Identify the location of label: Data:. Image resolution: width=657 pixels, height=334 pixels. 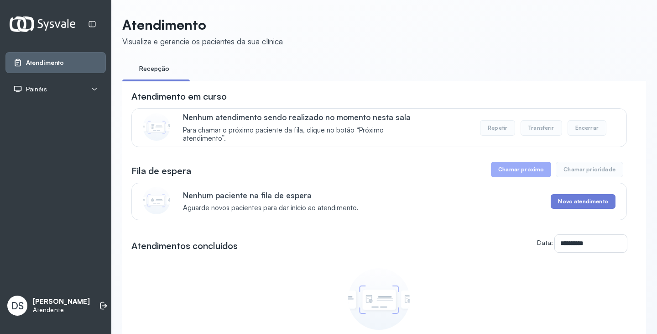
(545, 242).